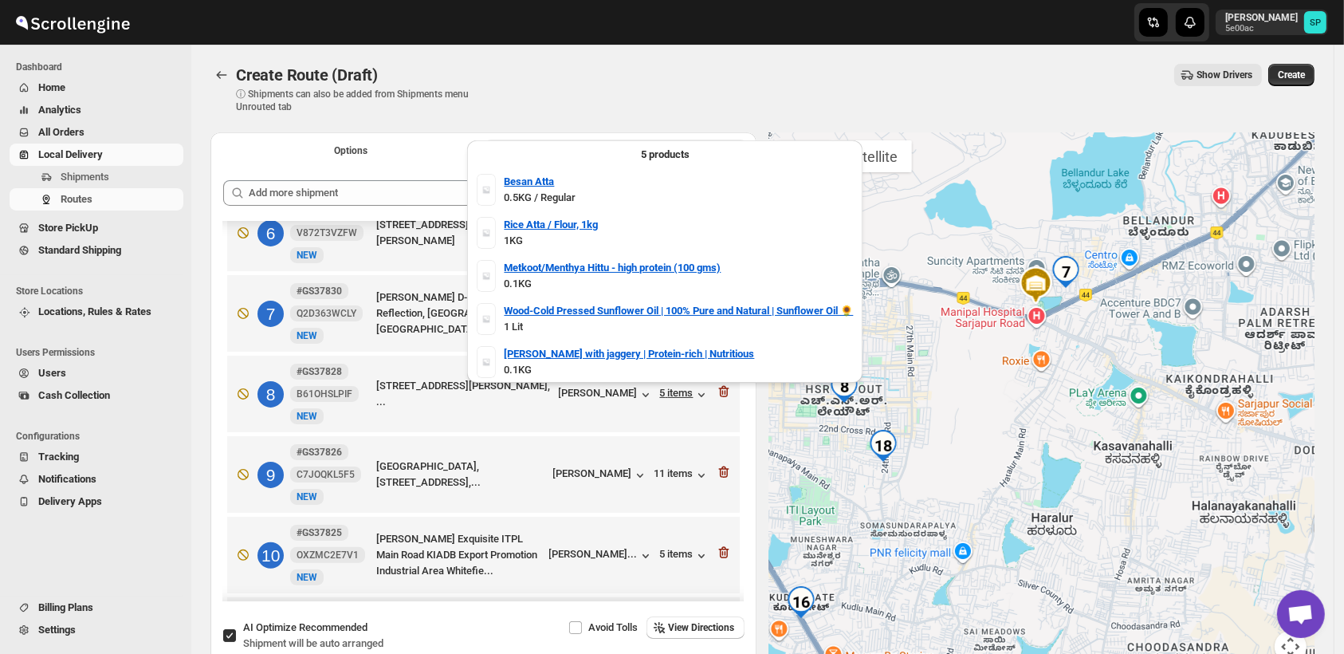  What do you see at coordinates (351, 151) in the screenshot?
I see `button: All Route Options` at bounding box center [351, 151].